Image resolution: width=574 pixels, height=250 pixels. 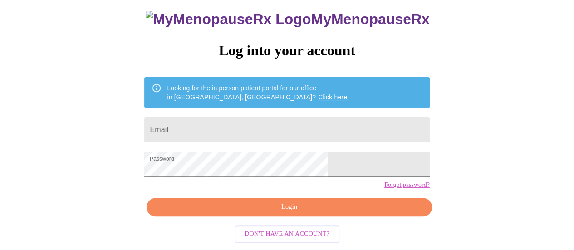 What do you see at coordinates (289, 207) in the screenshot?
I see `span: Login` at bounding box center [289, 207].